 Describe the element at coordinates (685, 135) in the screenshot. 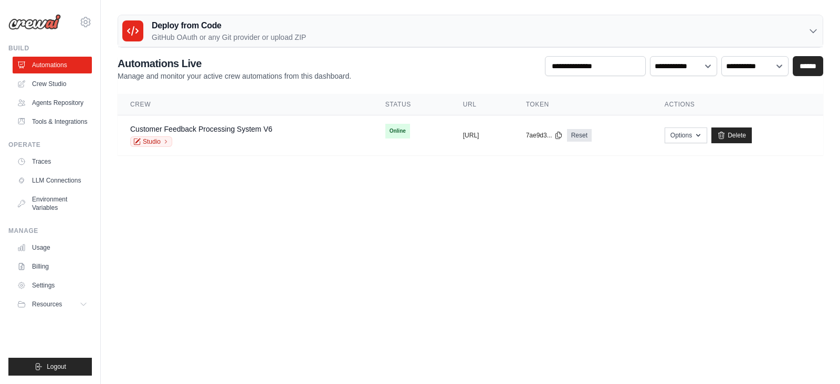

I see `button: Options` at that location.